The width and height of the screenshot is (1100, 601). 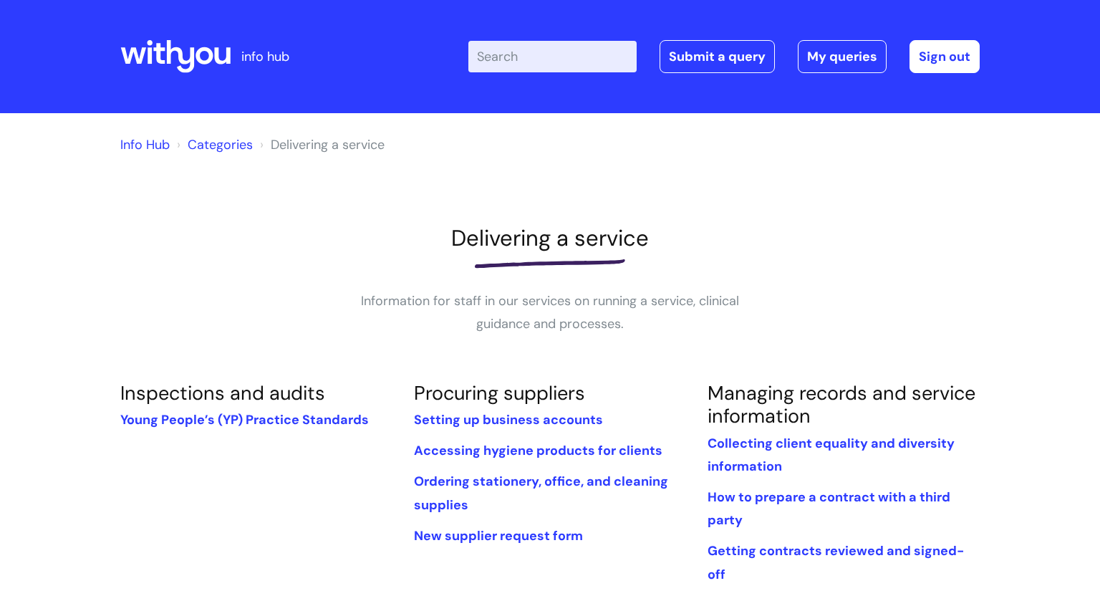 What do you see at coordinates (842, 57) in the screenshot?
I see `a: My queries` at bounding box center [842, 57].